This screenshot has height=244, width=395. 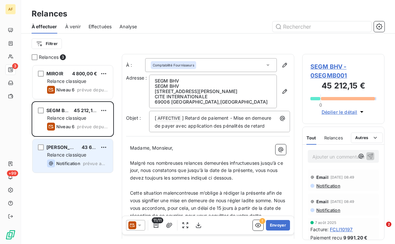 I want to click on span: Malgré nos nombreuses relances demeurées infructueuses jusqu’à ce jour, nous constatons que jusqu..., so click(x=207, y=170).